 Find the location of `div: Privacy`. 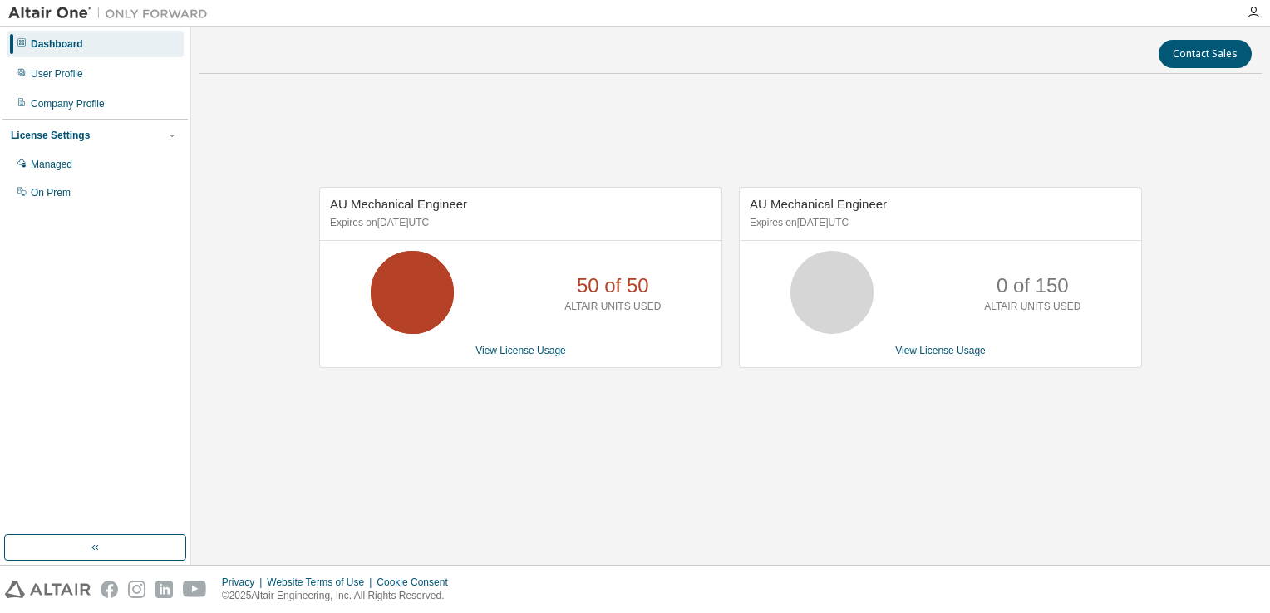

div: Privacy is located at coordinates (244, 583).